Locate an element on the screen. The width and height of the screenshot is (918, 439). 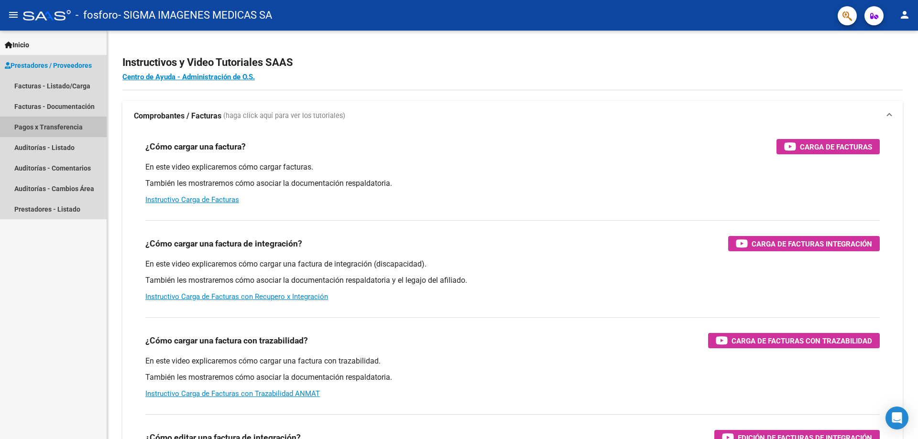
a: Instructivo Carga de Facturas is located at coordinates (192, 200).